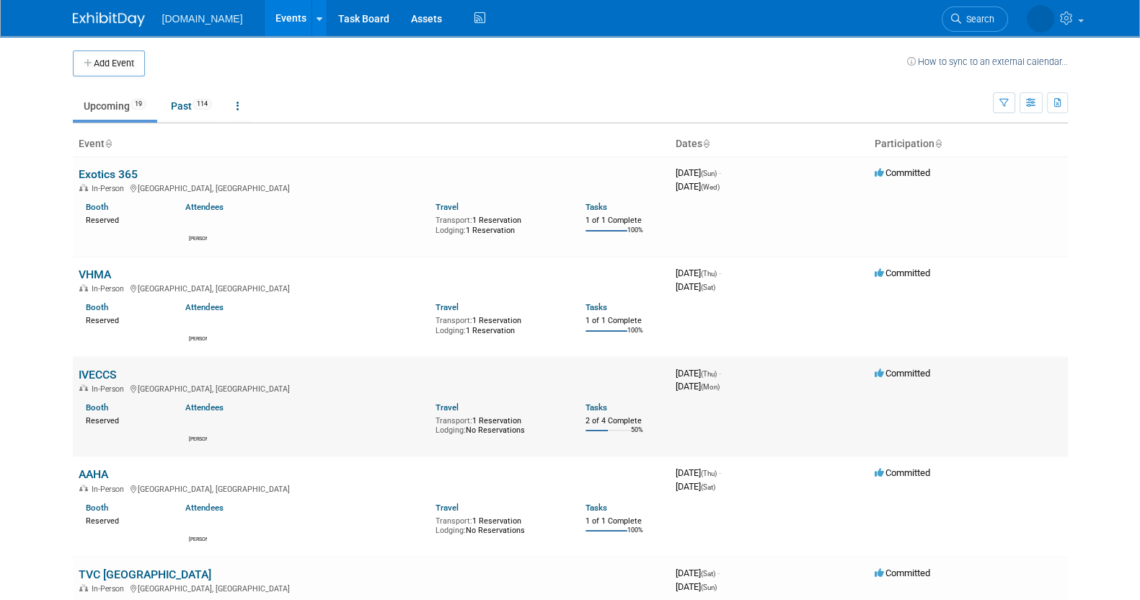 The image size is (1140, 600). What do you see at coordinates (1041, 19) in the screenshot?
I see `img: Iuliia Bulow` at bounding box center [1041, 19].